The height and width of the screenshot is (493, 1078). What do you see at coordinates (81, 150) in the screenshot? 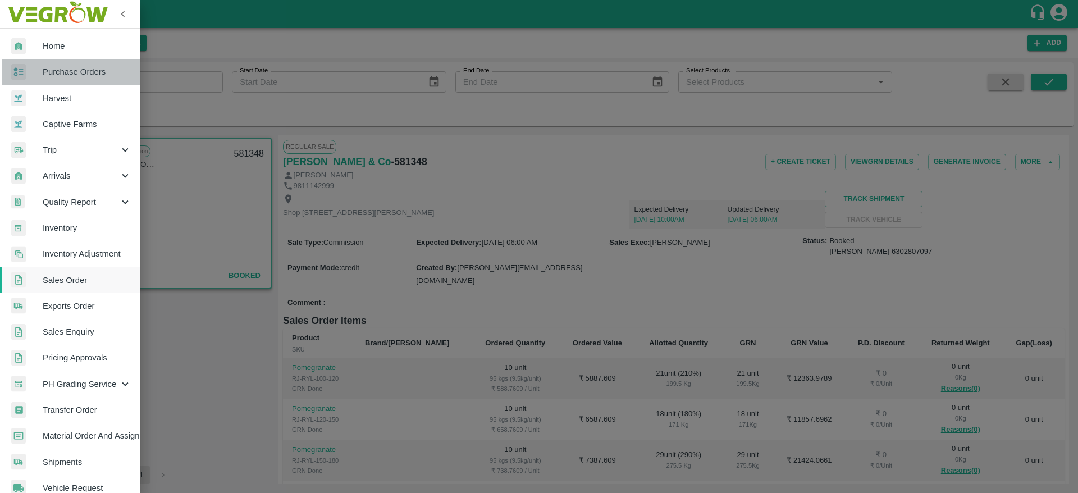
I see `span: Trip` at bounding box center [81, 150].